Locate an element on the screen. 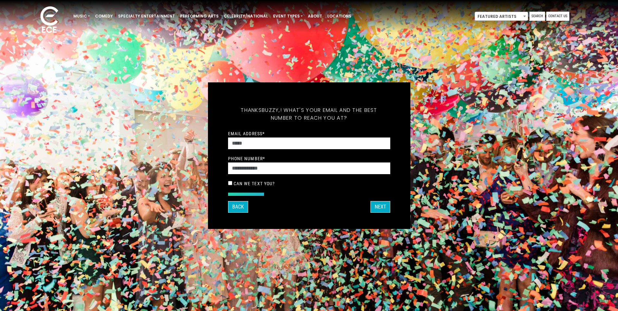  a: Music is located at coordinates (81, 16).